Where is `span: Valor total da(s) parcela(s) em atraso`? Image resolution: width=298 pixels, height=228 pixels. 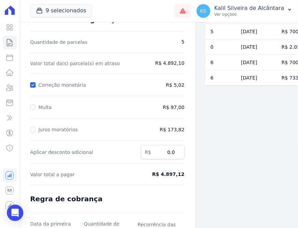
span: Valor total da(s) parcela(s) em atraso is located at coordinates (87, 63).